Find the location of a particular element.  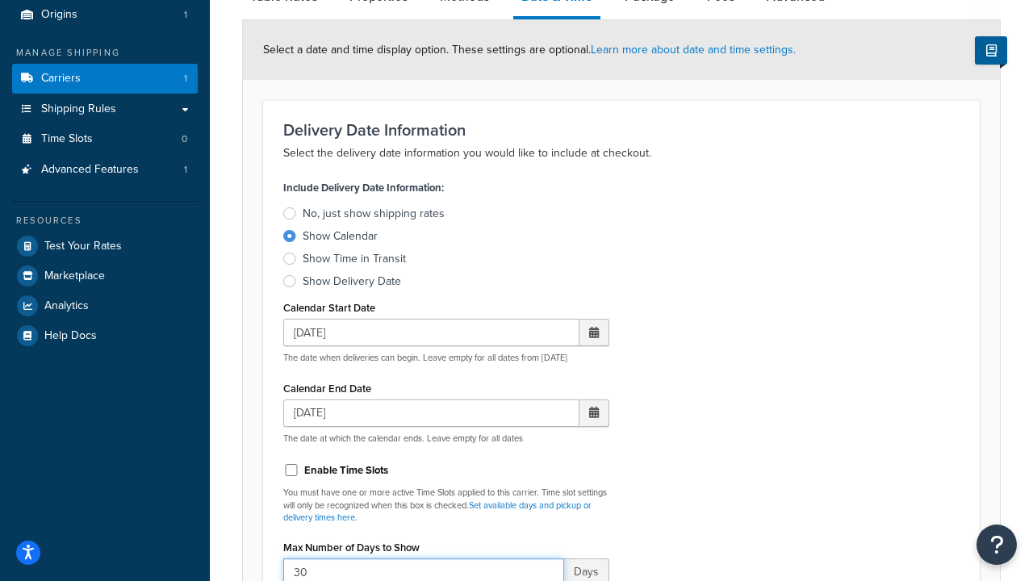

p: Select the delivery date information you would like to include at checkout. is located at coordinates (621, 153).